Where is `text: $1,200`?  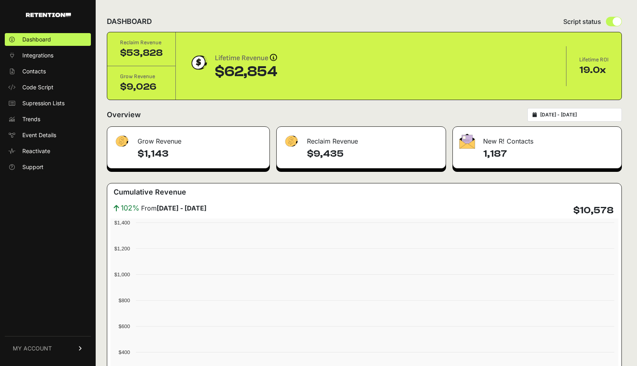 text: $1,200 is located at coordinates (122, 248).